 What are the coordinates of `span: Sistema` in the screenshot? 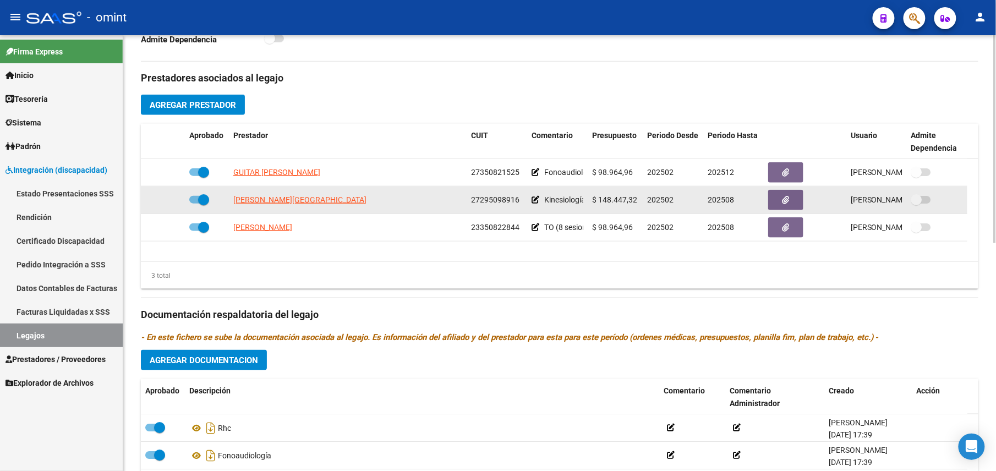 It's located at (23, 123).